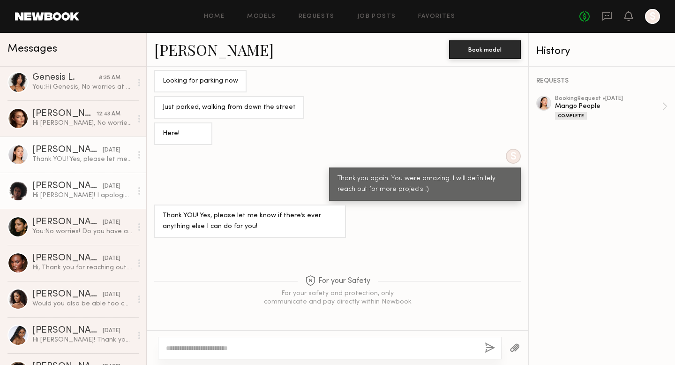  What do you see at coordinates (377, 16) in the screenshot?
I see `a: Job Posts` at bounding box center [377, 16].